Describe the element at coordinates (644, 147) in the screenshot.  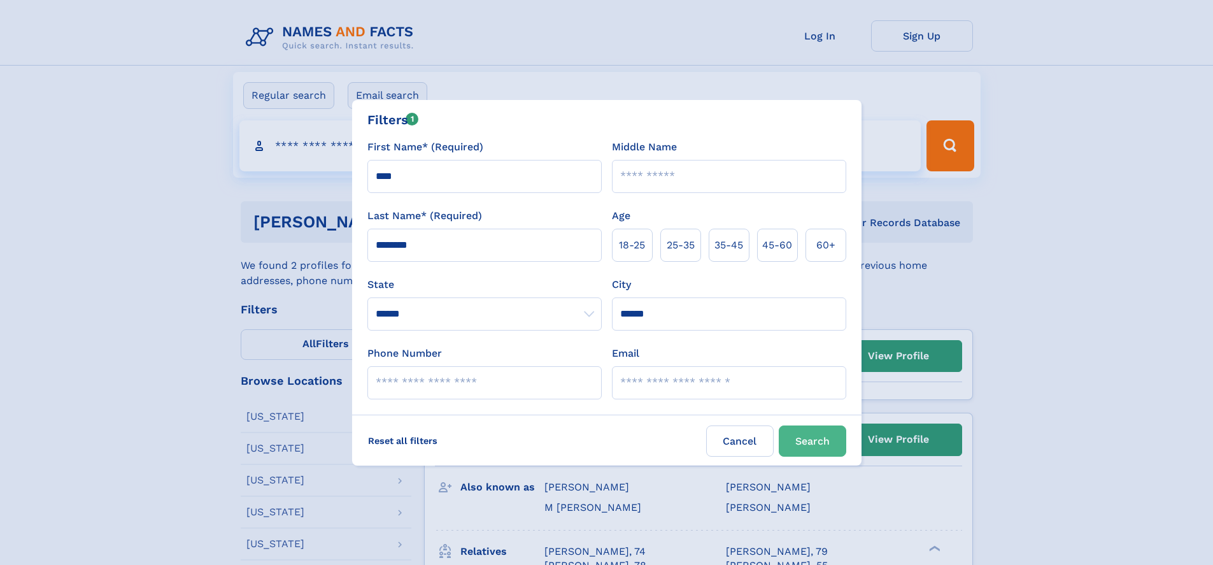
I see `label: Middle Name` at that location.